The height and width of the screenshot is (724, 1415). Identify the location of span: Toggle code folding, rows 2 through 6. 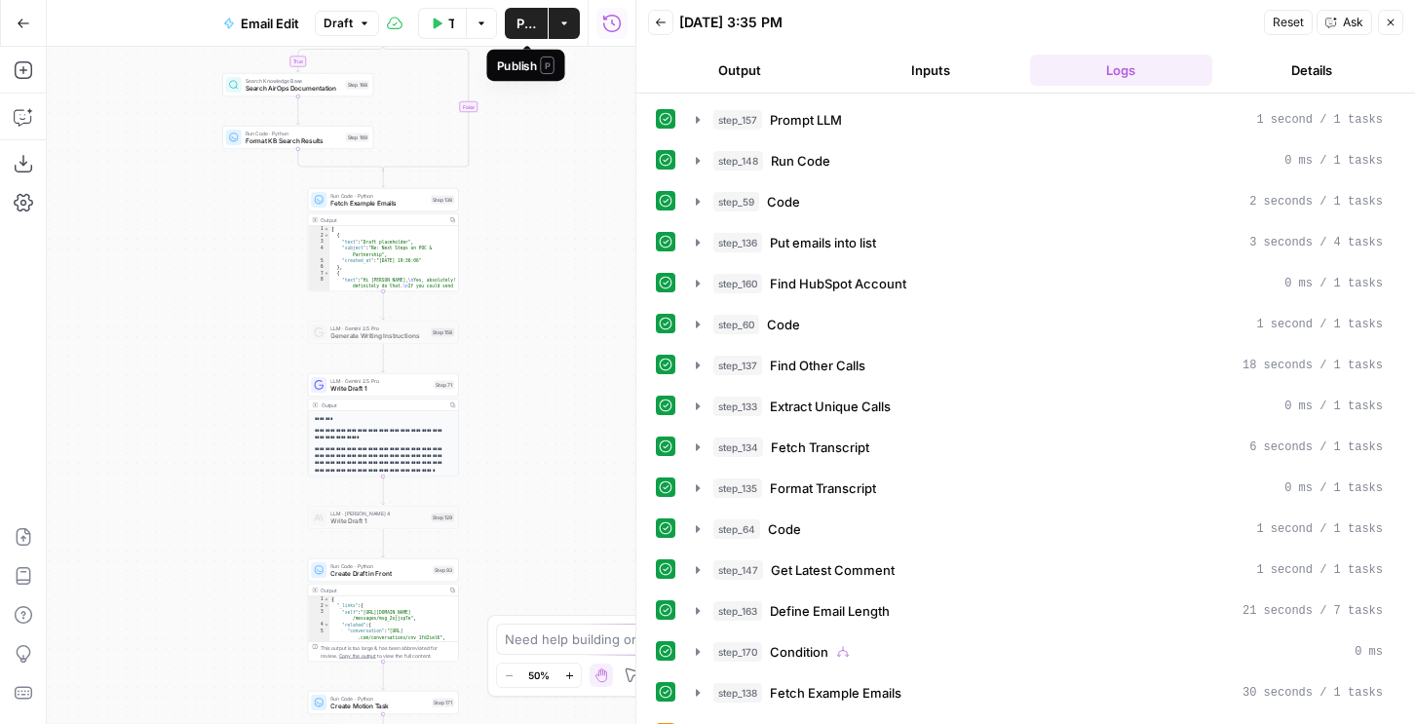
(326, 236).